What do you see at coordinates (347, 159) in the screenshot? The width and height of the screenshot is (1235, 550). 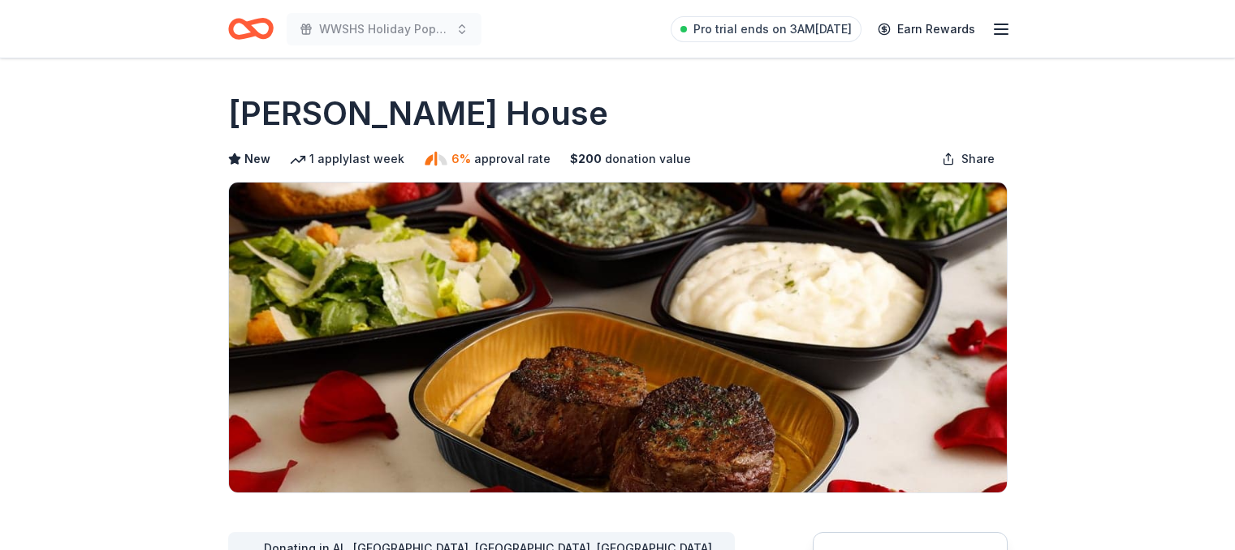 I see `div: 1 apply last week` at bounding box center [347, 159].